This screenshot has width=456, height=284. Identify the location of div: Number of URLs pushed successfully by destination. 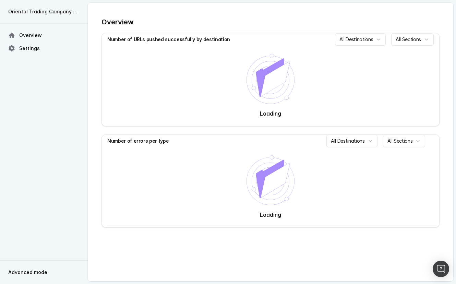
(169, 39).